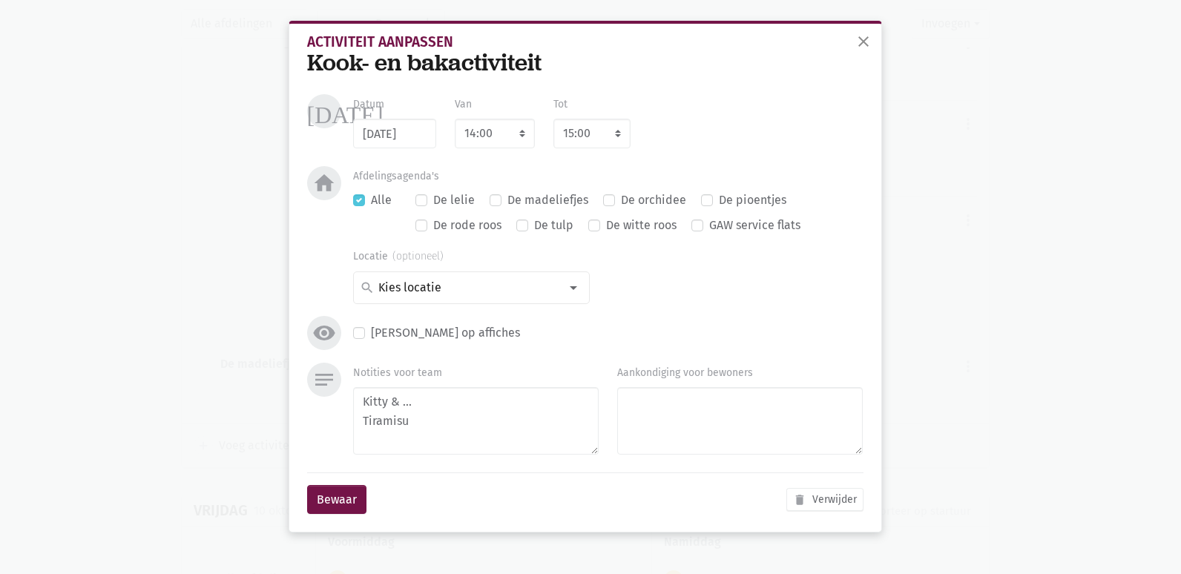 The image size is (1181, 574). What do you see at coordinates (467, 226) in the screenshot?
I see `label: De rode roos` at bounding box center [467, 226].